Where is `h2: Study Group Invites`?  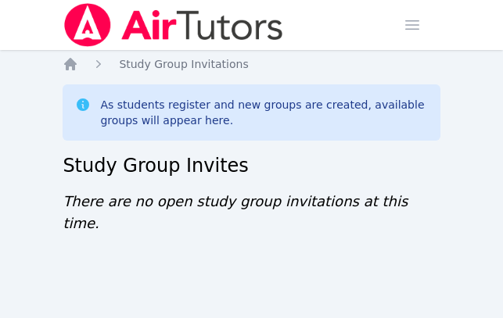
h2: Study Group Invites is located at coordinates (251, 166).